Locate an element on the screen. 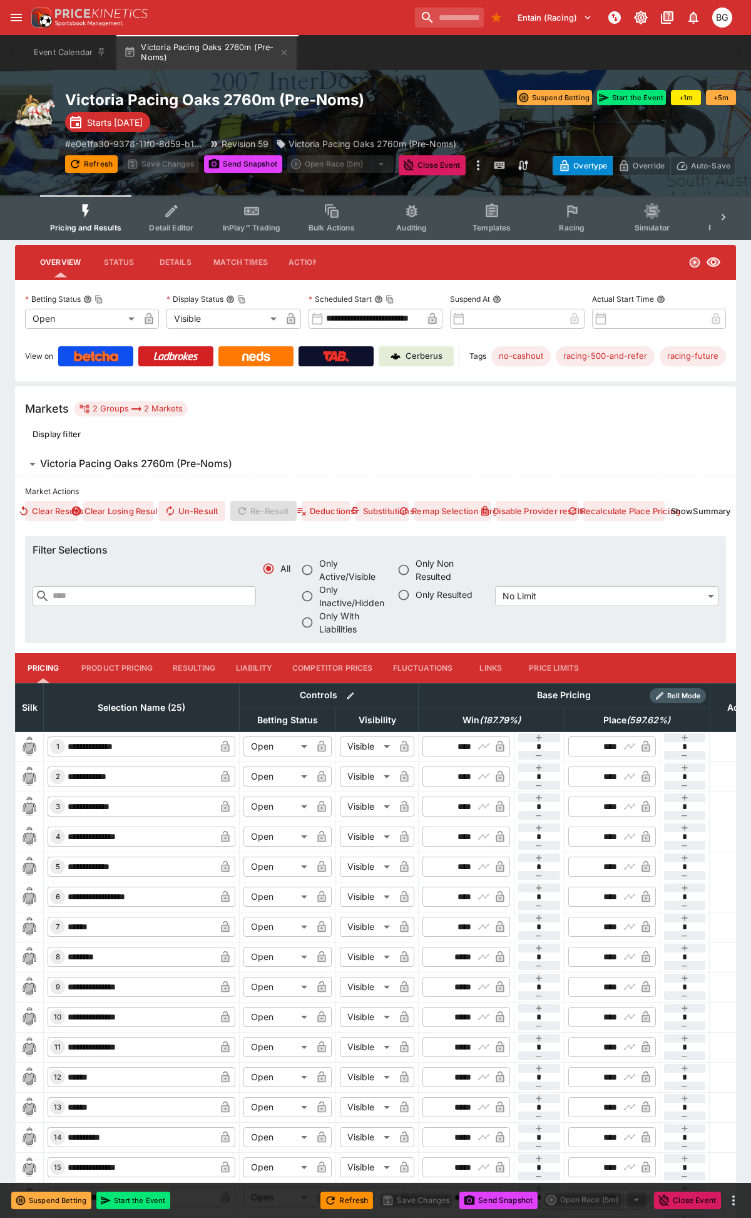 The height and width of the screenshot is (1218, 751). p: Scheduled Start is located at coordinates (340, 299).